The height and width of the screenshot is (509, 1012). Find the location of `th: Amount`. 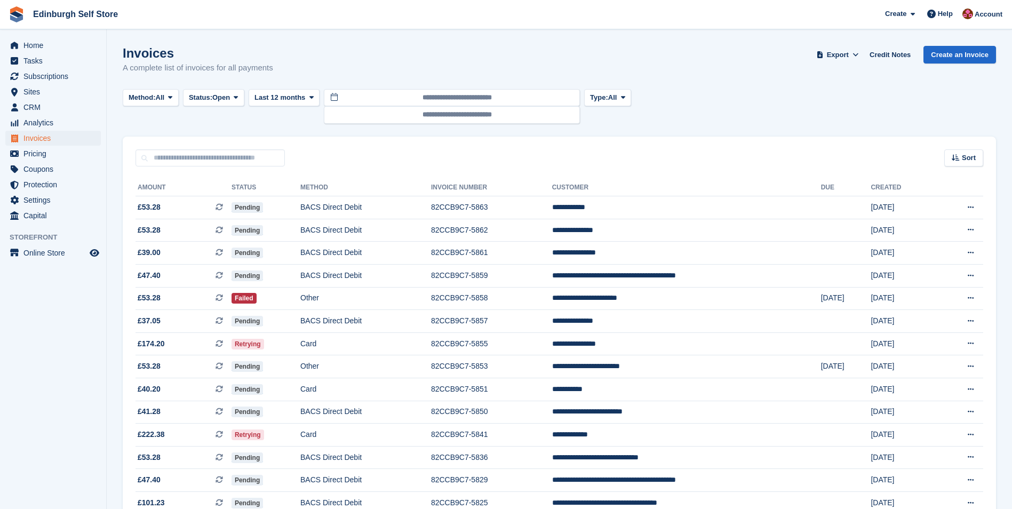

th: Amount is located at coordinates (183, 188).